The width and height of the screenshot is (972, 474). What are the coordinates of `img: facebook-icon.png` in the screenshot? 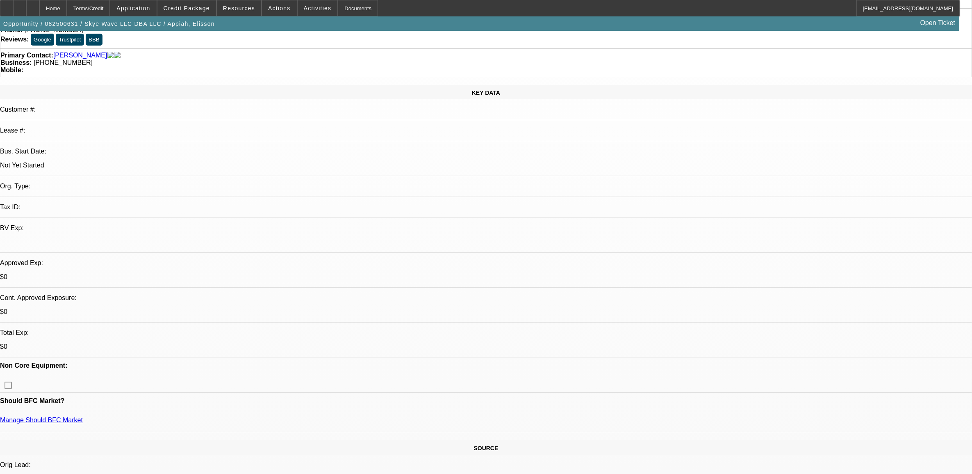 It's located at (111, 55).